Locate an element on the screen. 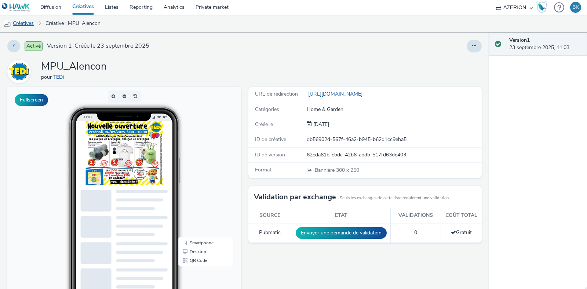 This screenshot has width=587, height=289. div: db56902d-567f-46a2-b945-b62d1cc9eba5 is located at coordinates (394, 140).